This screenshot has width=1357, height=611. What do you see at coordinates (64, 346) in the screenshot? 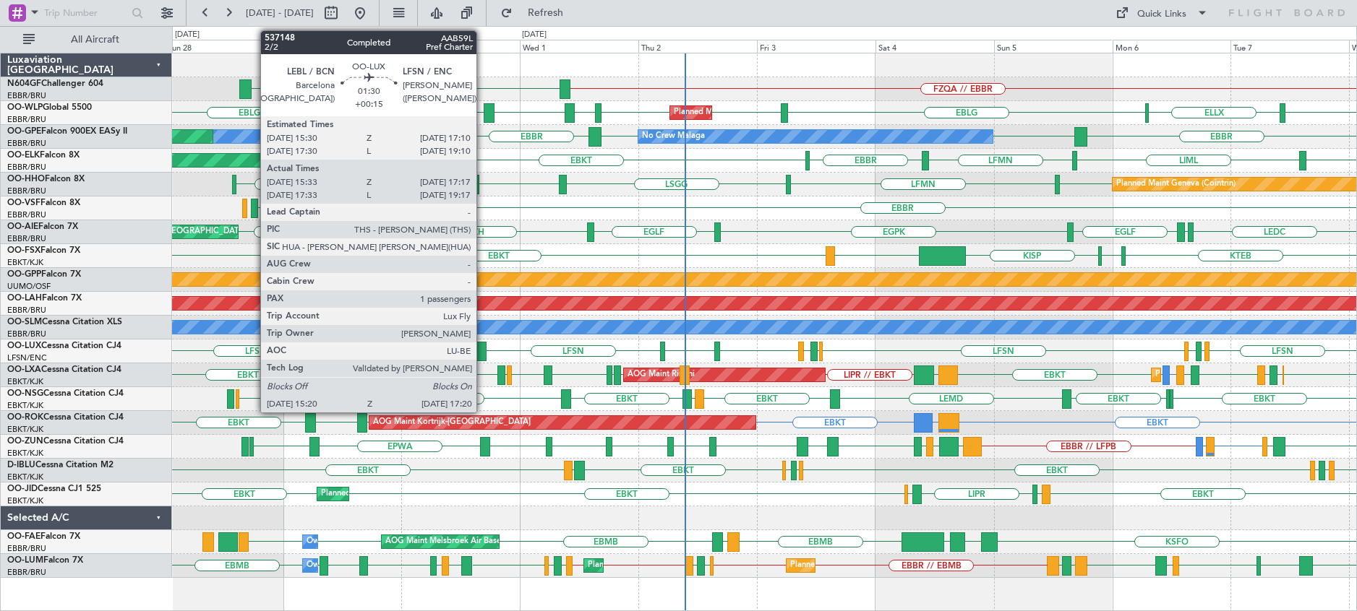
I see `a: OO-LUXCessna Citation CJ4` at bounding box center [64, 346].